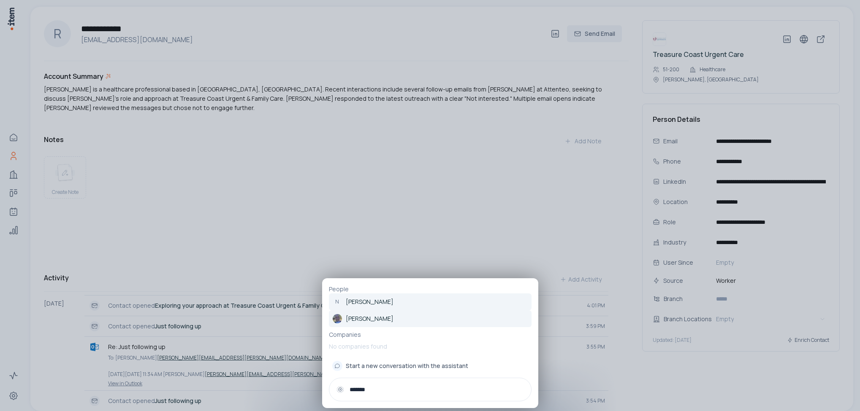  I want to click on p: Companies, so click(430, 335).